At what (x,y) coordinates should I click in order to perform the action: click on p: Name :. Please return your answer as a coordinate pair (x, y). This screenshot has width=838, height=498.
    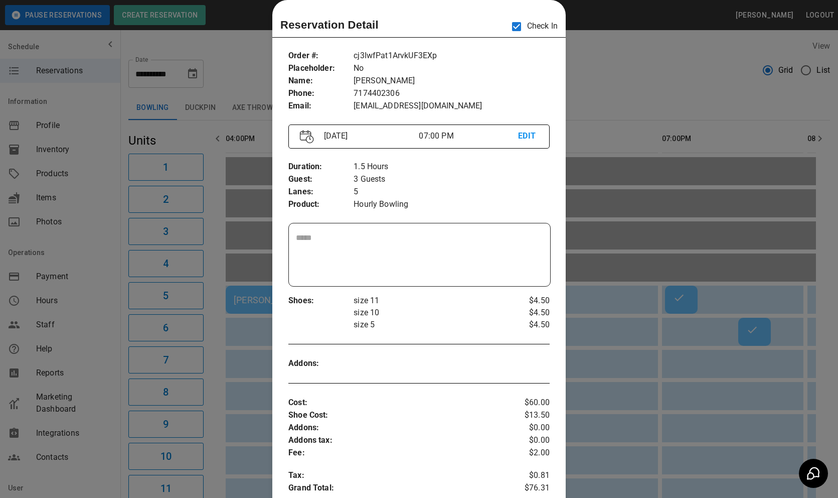
    Looking at the image, I should click on (321, 81).